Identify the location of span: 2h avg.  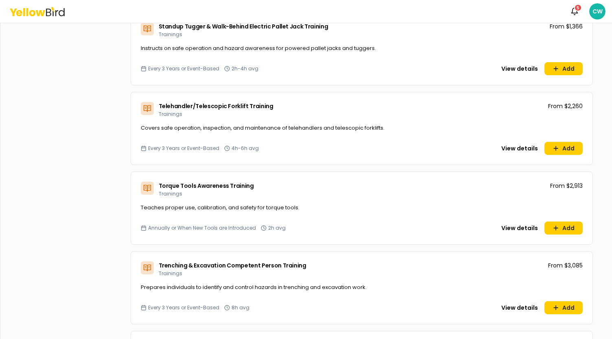
(277, 228).